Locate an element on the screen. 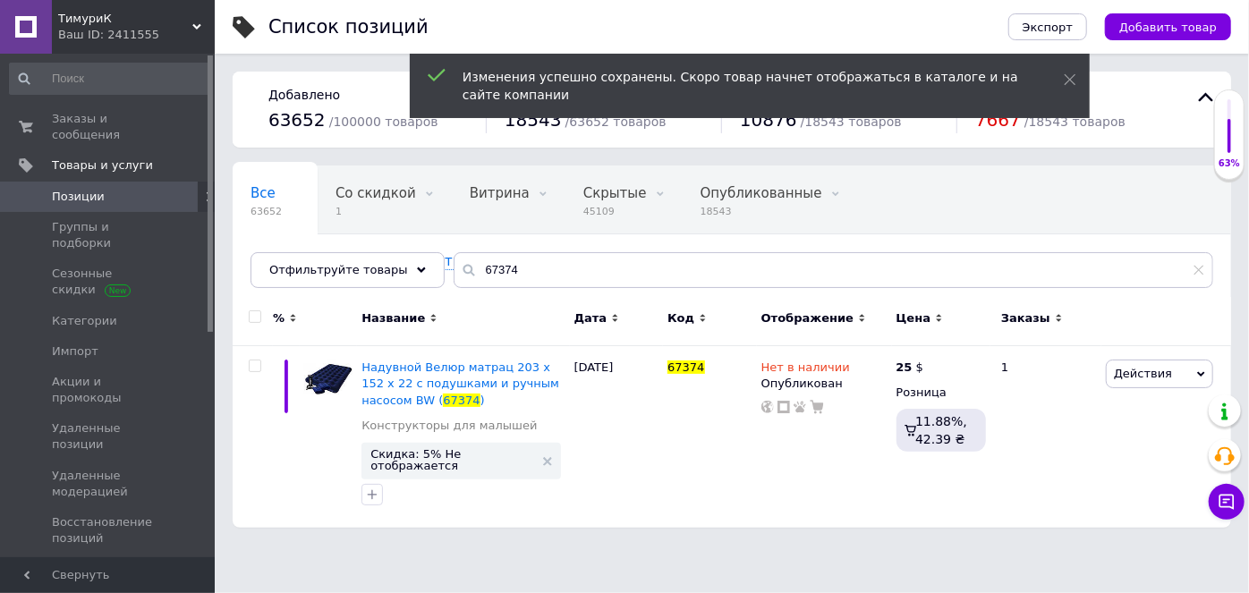 This screenshot has height=593, width=1249. span: Добавлено is located at coordinates (304, 95).